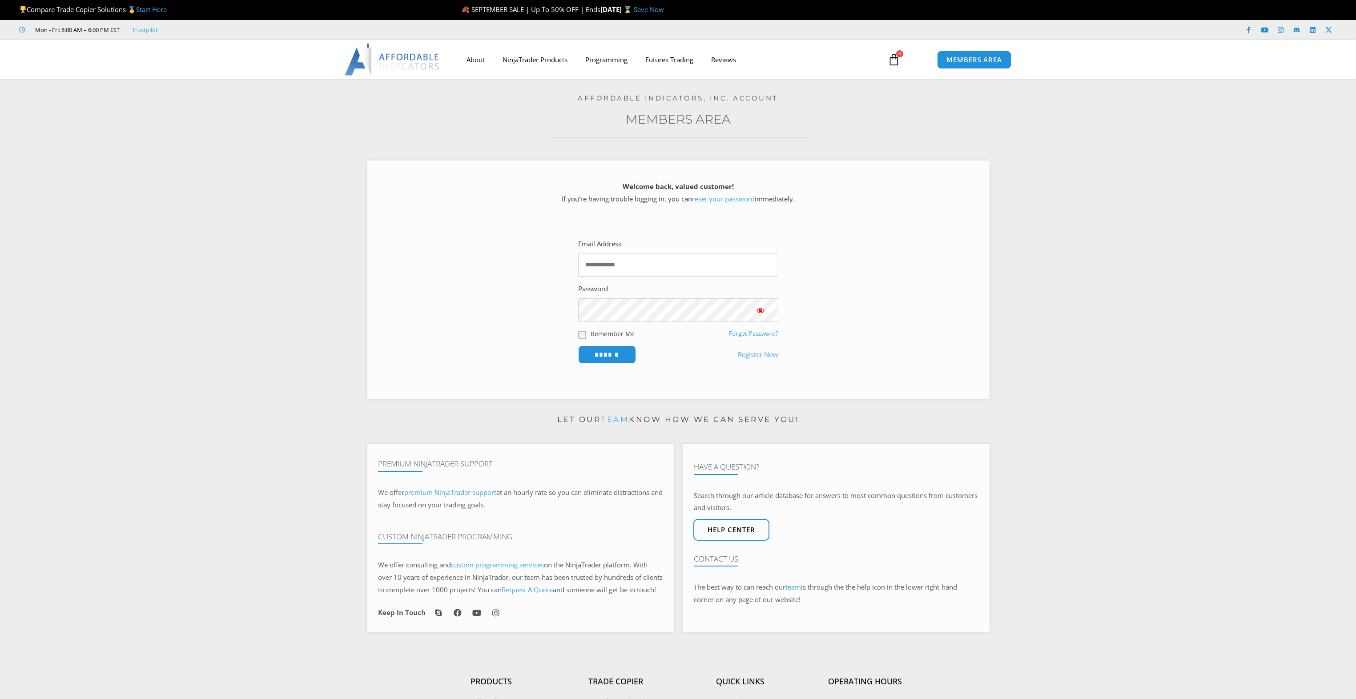  I want to click on a: Forgot Password?, so click(753, 333).